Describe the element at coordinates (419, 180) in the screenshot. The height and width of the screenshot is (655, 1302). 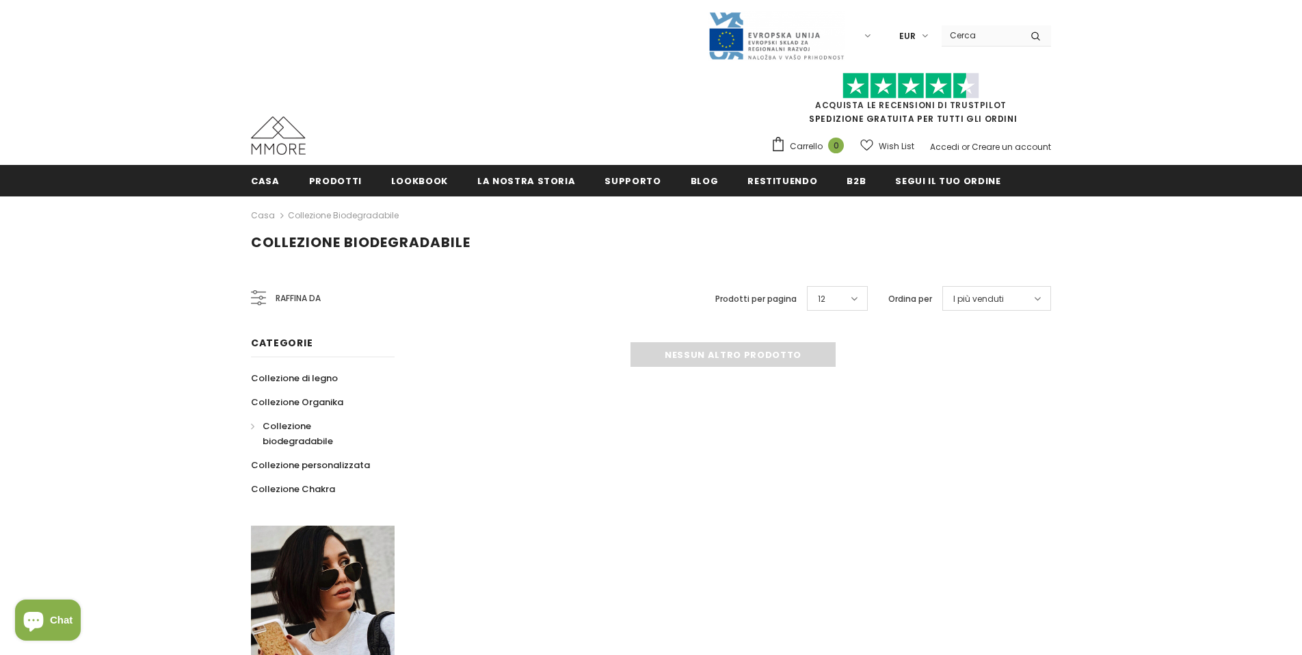
I see `a: Lookbook` at that location.